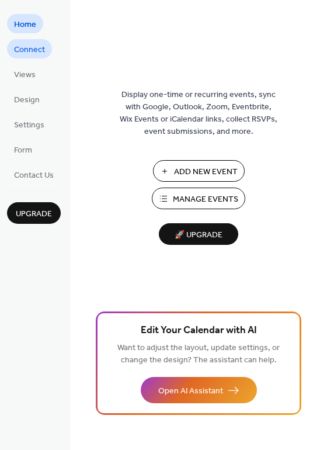 The width and height of the screenshot is (327, 450). Describe the element at coordinates (25, 75) in the screenshot. I see `span: Views` at that location.